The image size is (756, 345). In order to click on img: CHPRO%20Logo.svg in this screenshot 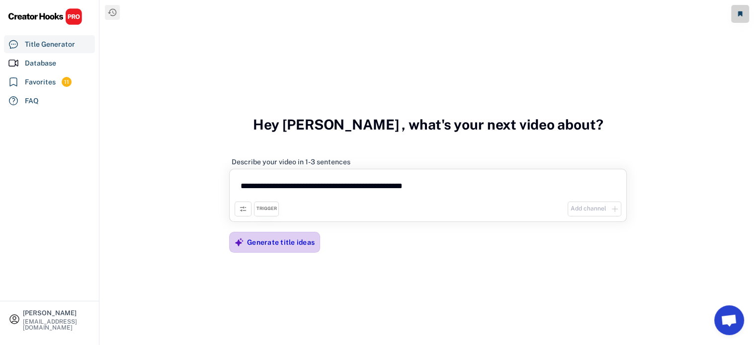, I will do `click(45, 16)`.